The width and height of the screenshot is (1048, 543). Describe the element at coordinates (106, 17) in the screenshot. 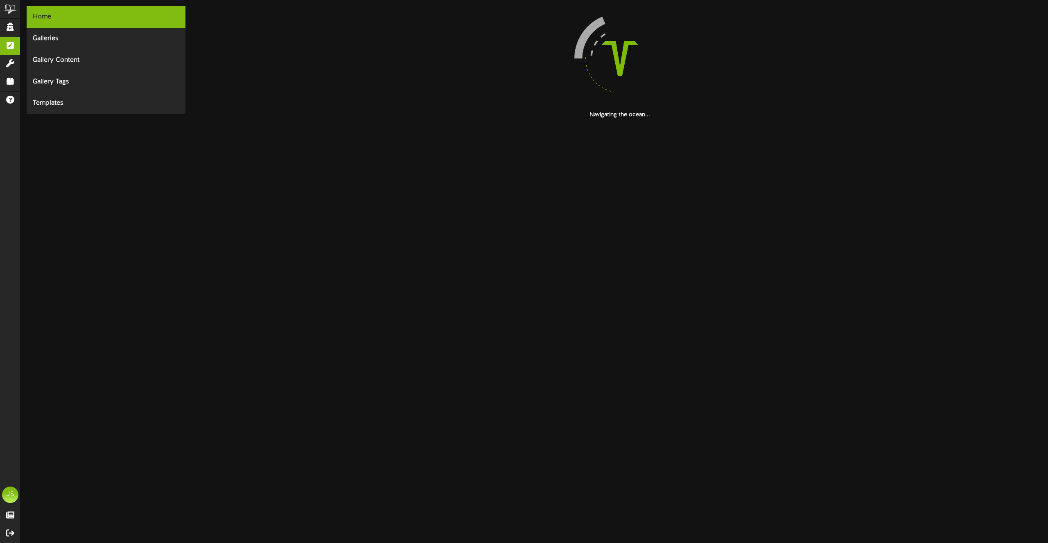

I see `div: Home` at that location.